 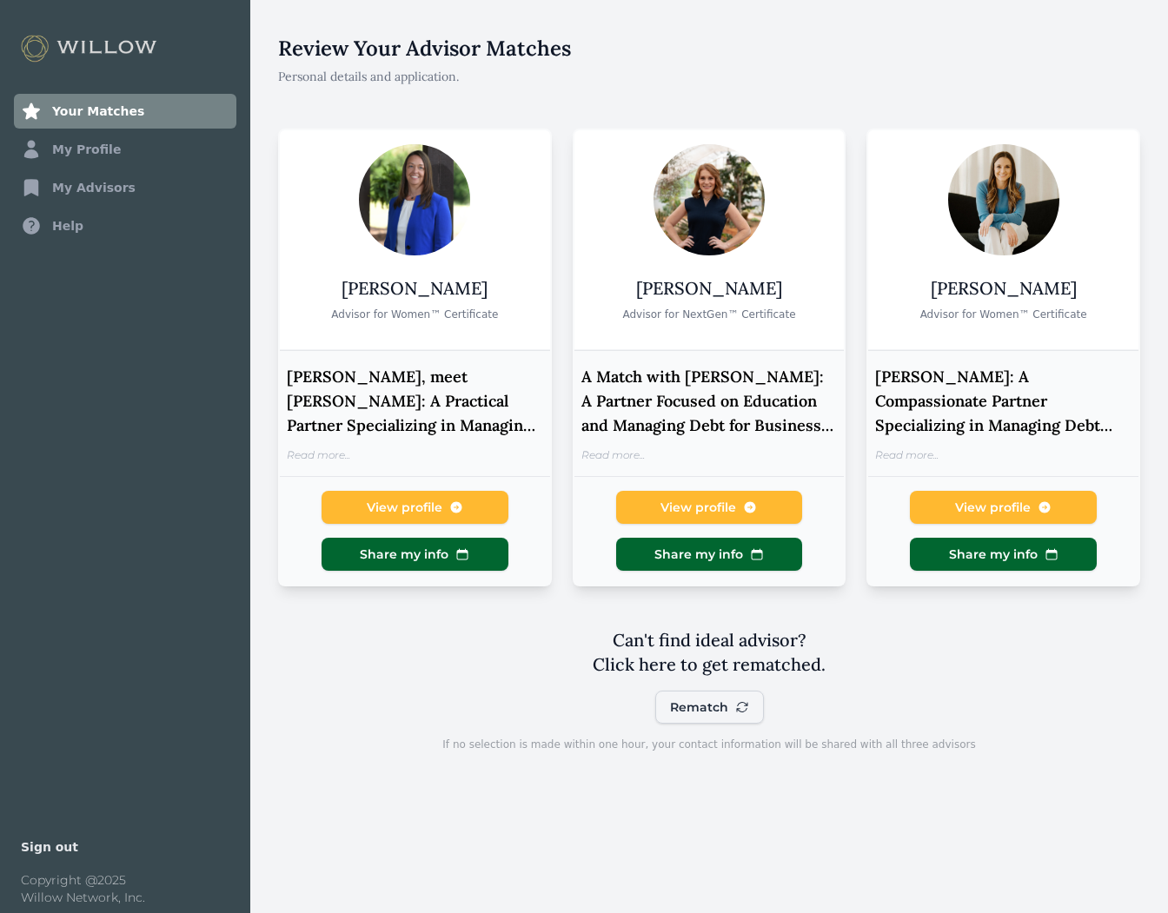 I want to click on span: Rematch, so click(x=699, y=707).